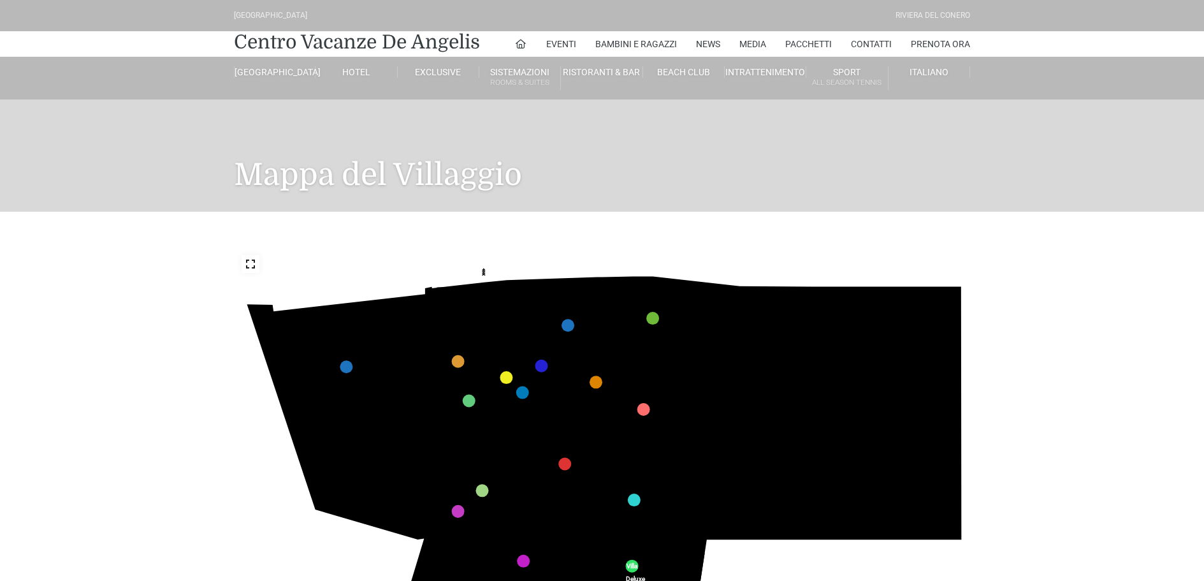  I want to click on a: Eventi, so click(561, 44).